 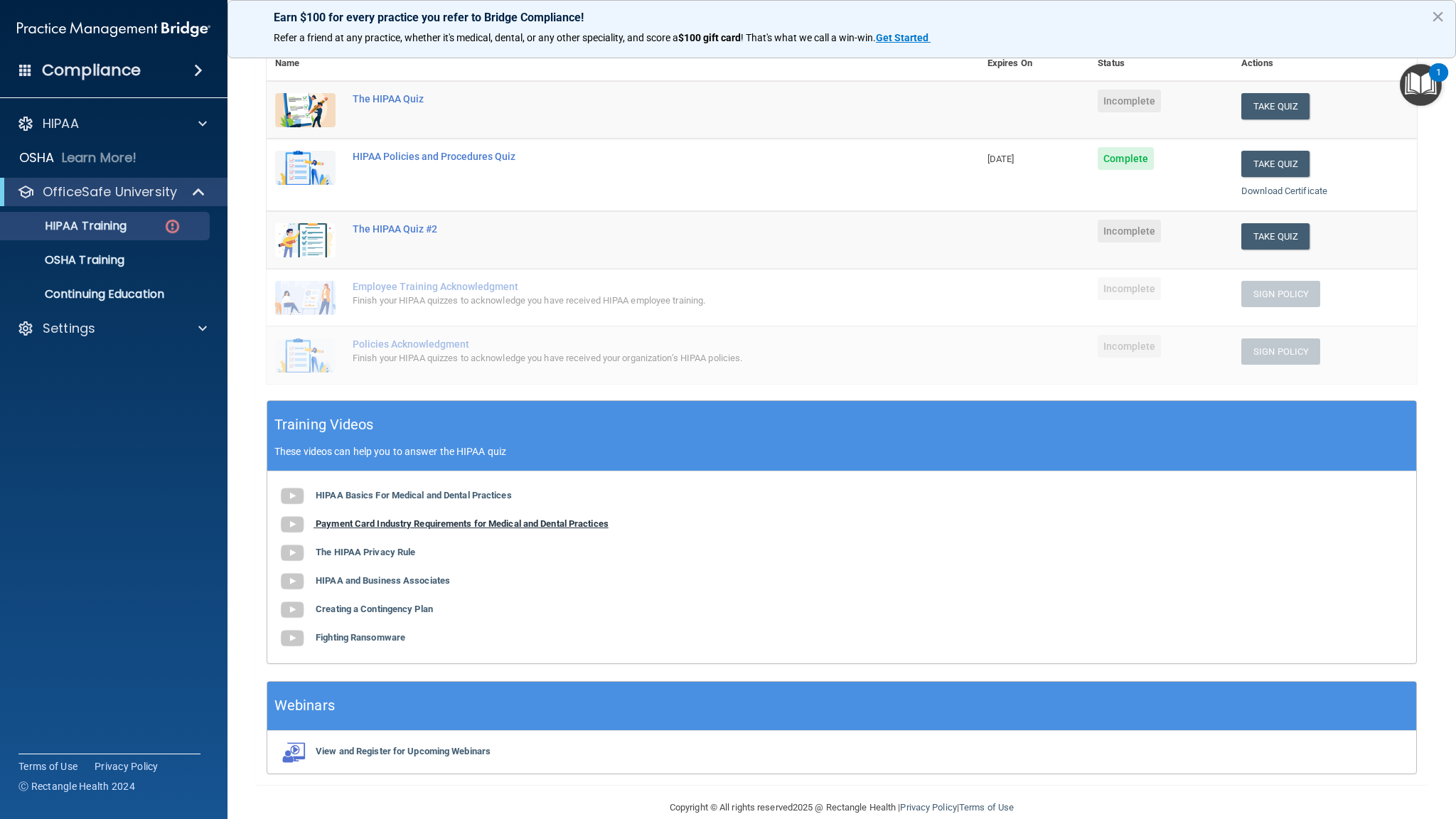 I want to click on h4: Compliance, so click(x=91, y=70).